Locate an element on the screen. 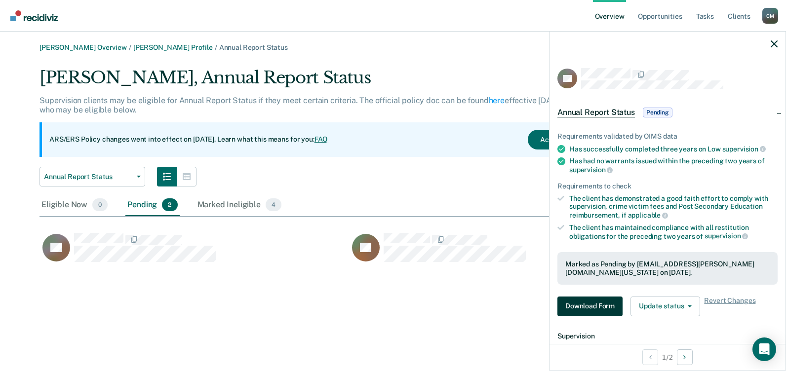 This screenshot has height=371, width=786. a: FAQ is located at coordinates (321, 139).